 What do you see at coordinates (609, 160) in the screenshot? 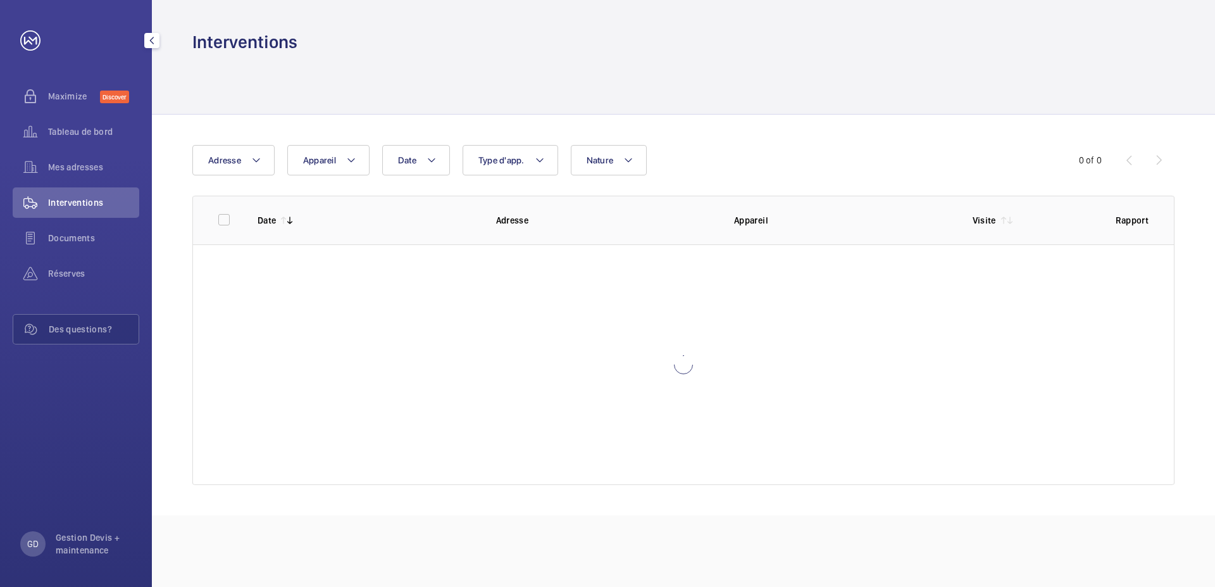
I see `button: Nature` at bounding box center [609, 160].